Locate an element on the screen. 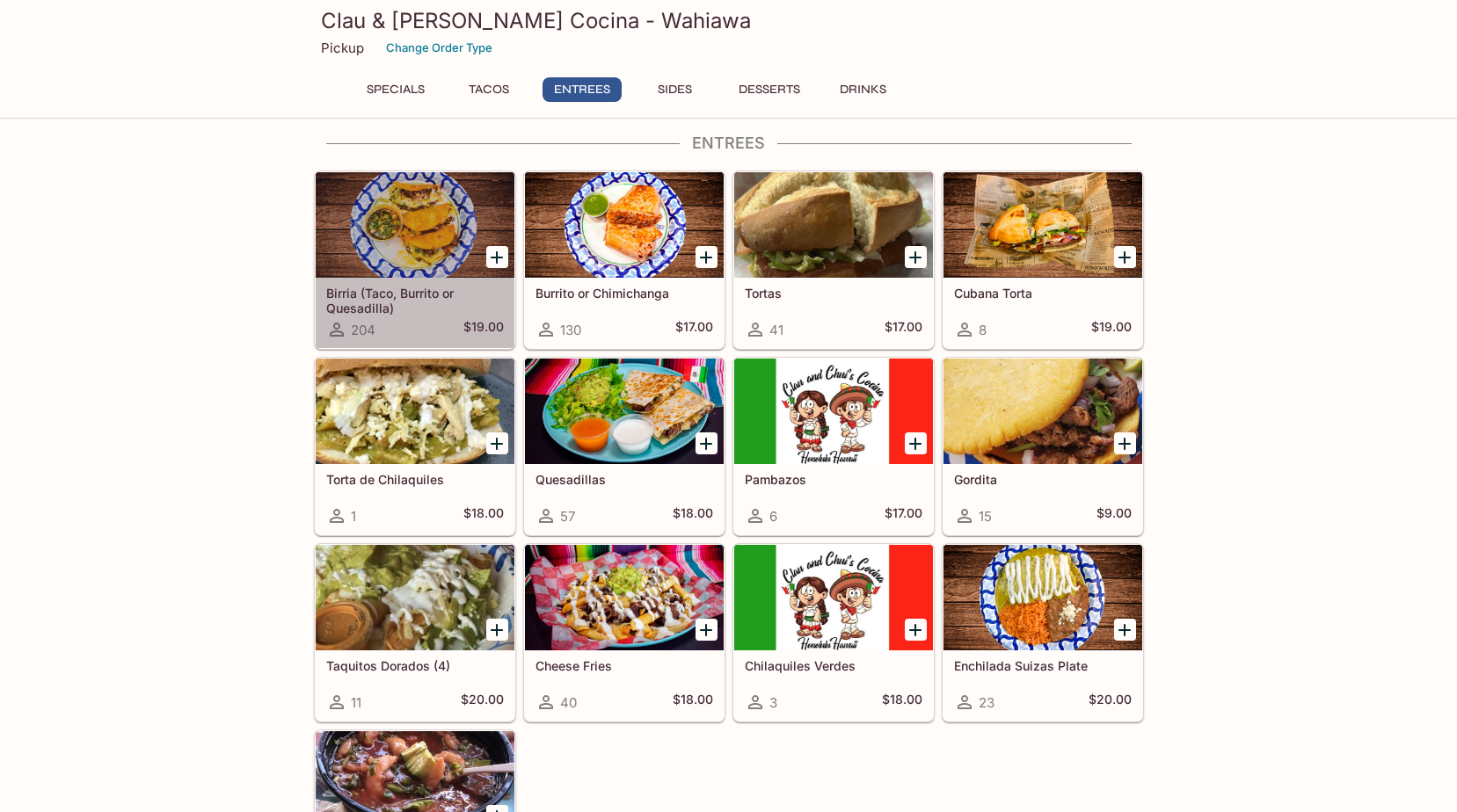  button: Add Gordita is located at coordinates (1125, 443).